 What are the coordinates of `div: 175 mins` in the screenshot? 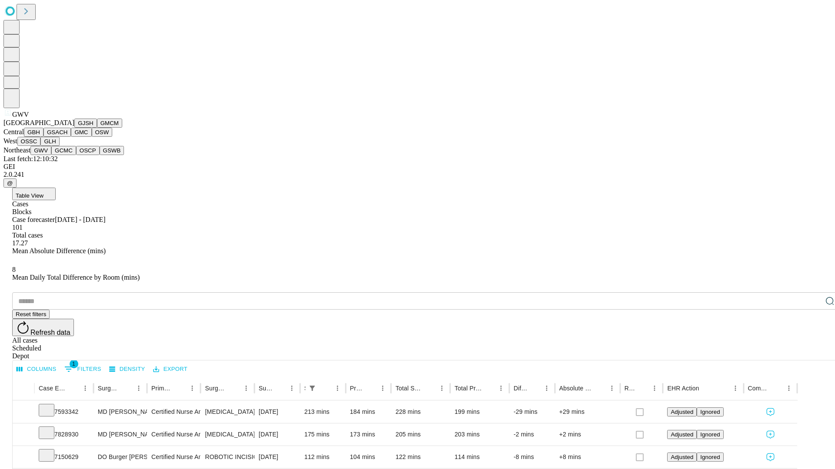 It's located at (323, 435).